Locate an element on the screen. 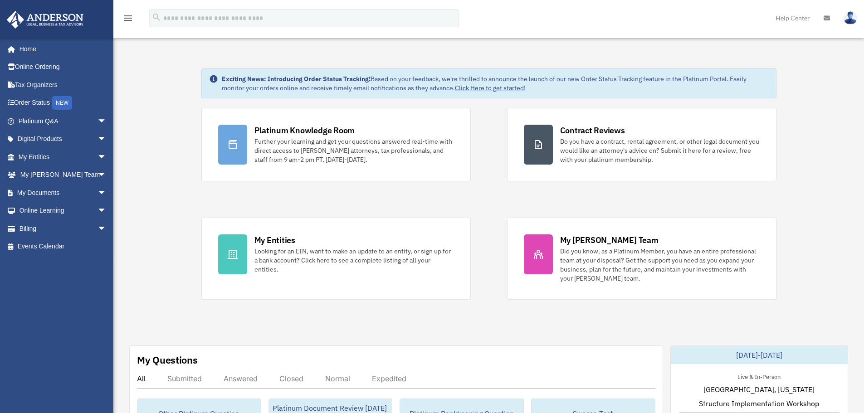 This screenshot has height=413, width=864. a: Billingarrow_drop_down is located at coordinates (63, 229).